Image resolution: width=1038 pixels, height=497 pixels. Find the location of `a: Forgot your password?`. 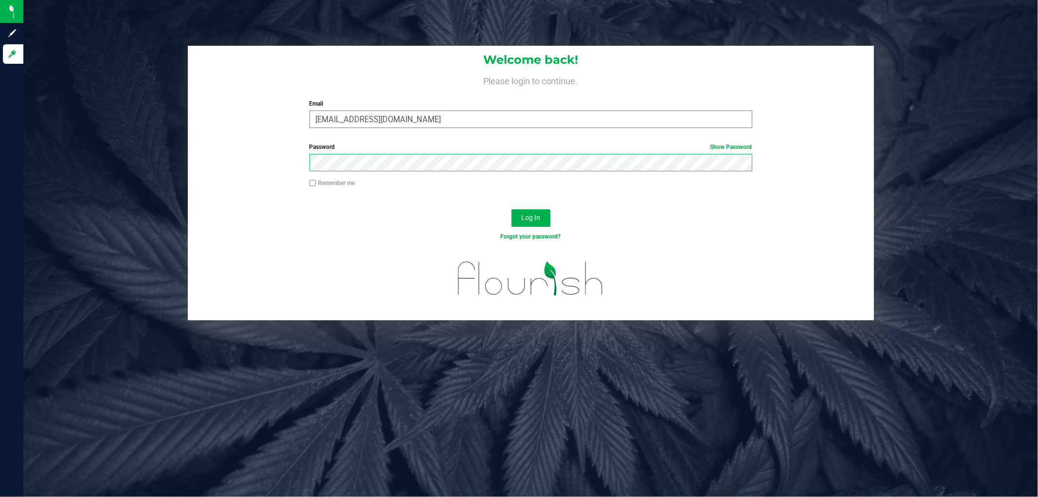

a: Forgot your password? is located at coordinates (531, 237).